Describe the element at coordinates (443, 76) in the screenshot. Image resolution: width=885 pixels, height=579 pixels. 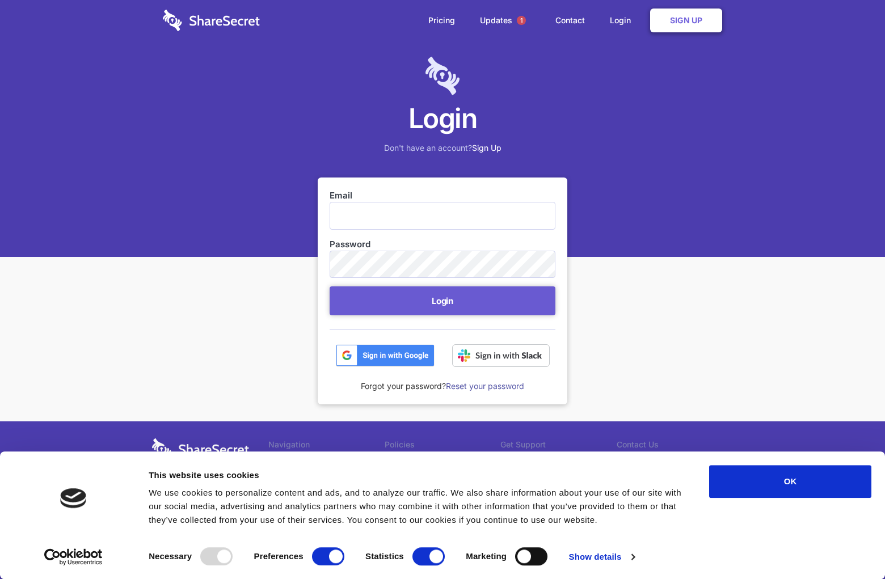
I see `img: logo-lt-purple-60x68@2x-c671a683ea72a1d466fb5d642181eefbee81c4e10ba9aed56c8e1d7e762e8086.png` at that location.